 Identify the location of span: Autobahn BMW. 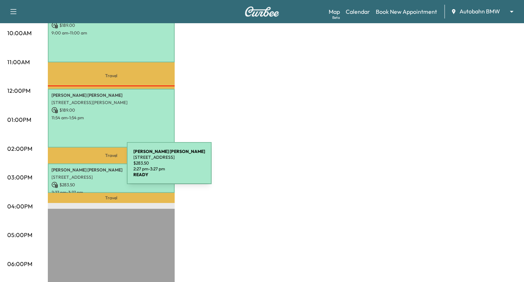
(480, 11).